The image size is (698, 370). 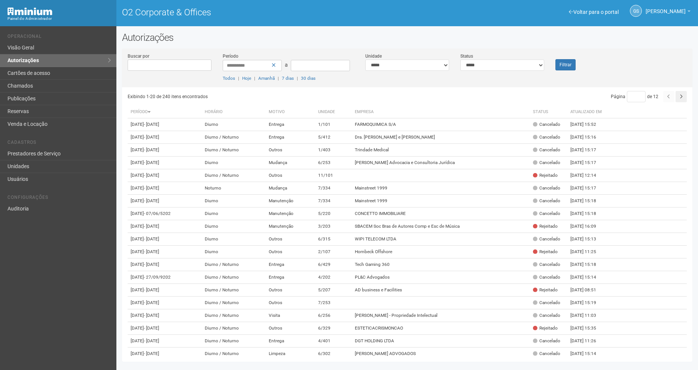 What do you see at coordinates (441, 341) in the screenshot?
I see `td: DGT HOLDING LTDA` at bounding box center [441, 341].